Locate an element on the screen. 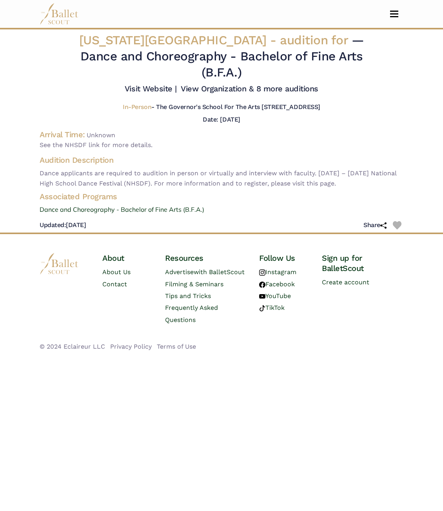 This screenshot has width=443, height=511. a: Facebook is located at coordinates (277, 284).